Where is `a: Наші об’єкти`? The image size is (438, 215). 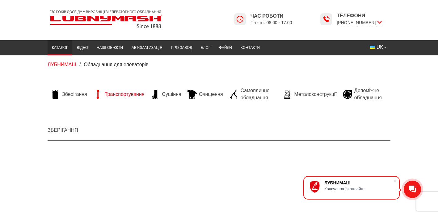
a: Наші об’єкти is located at coordinates (110, 48).